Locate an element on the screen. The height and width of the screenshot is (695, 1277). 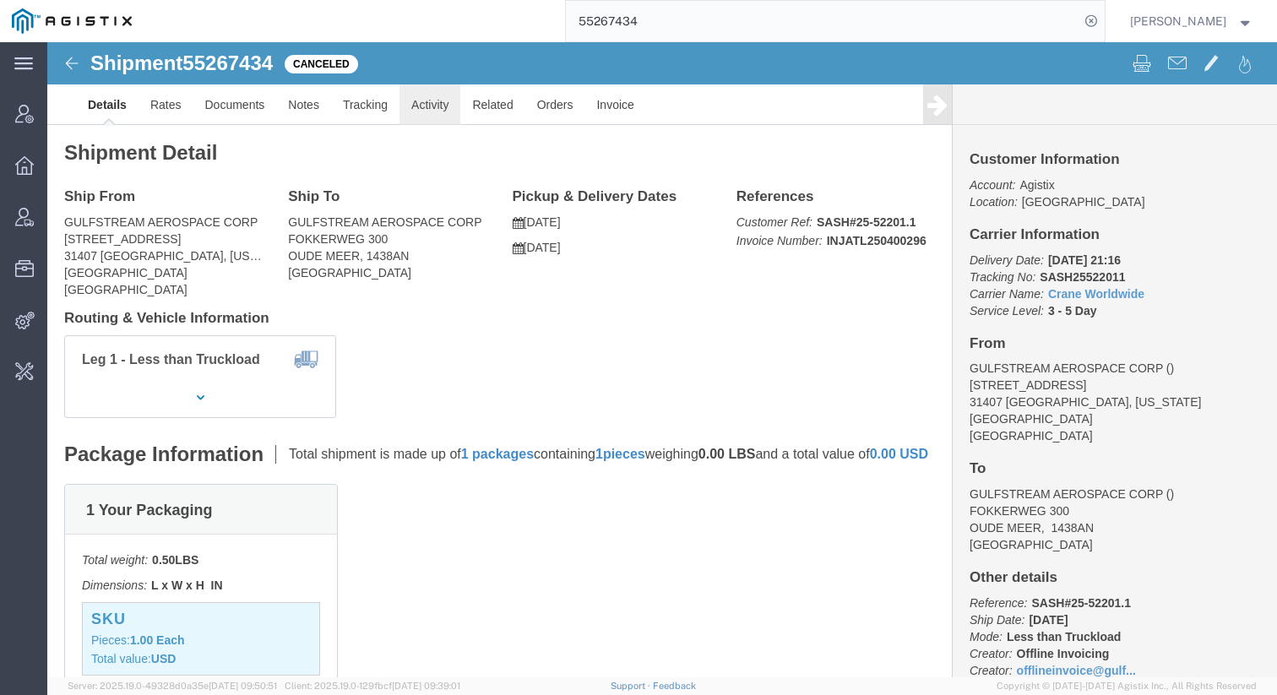
a: Feedback is located at coordinates (674, 686).